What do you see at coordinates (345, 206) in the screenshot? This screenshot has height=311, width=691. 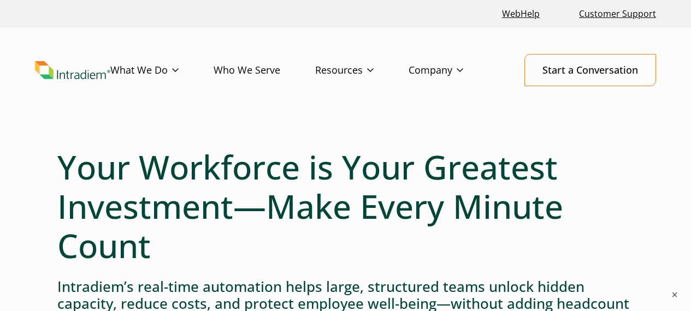 I see `h1: Your Workforce is Your Greatest Investment—Make Every Minute Count` at bounding box center [345, 206].